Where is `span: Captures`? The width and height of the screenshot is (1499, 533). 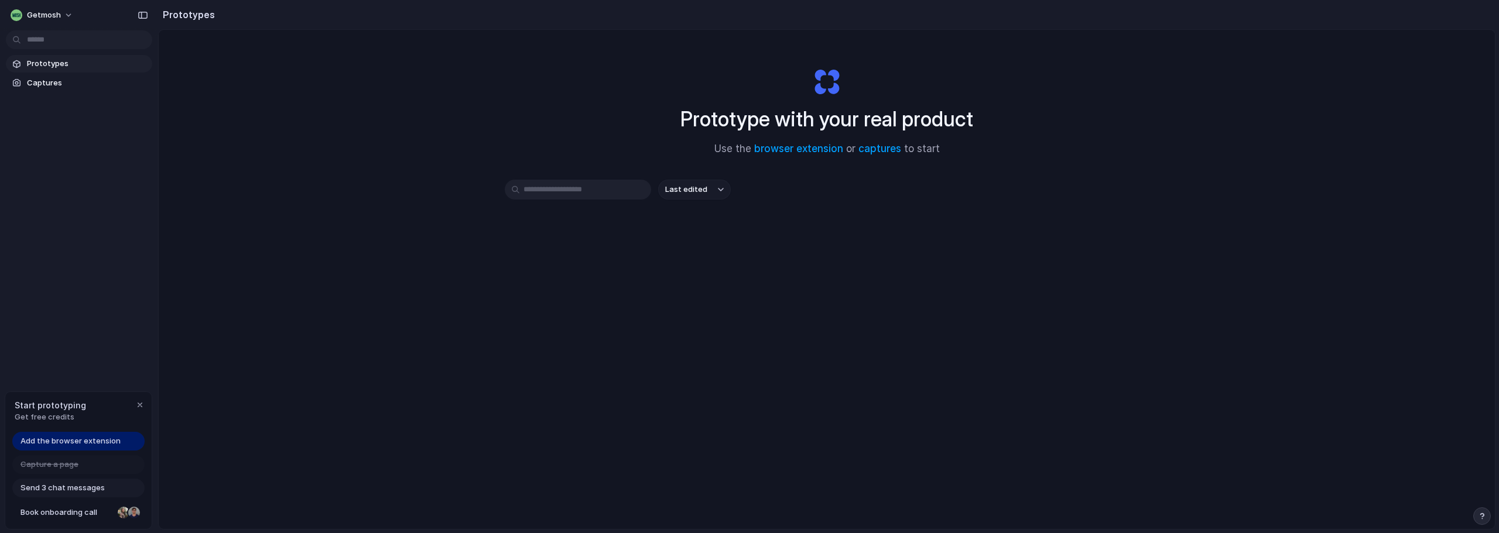 span: Captures is located at coordinates (87, 83).